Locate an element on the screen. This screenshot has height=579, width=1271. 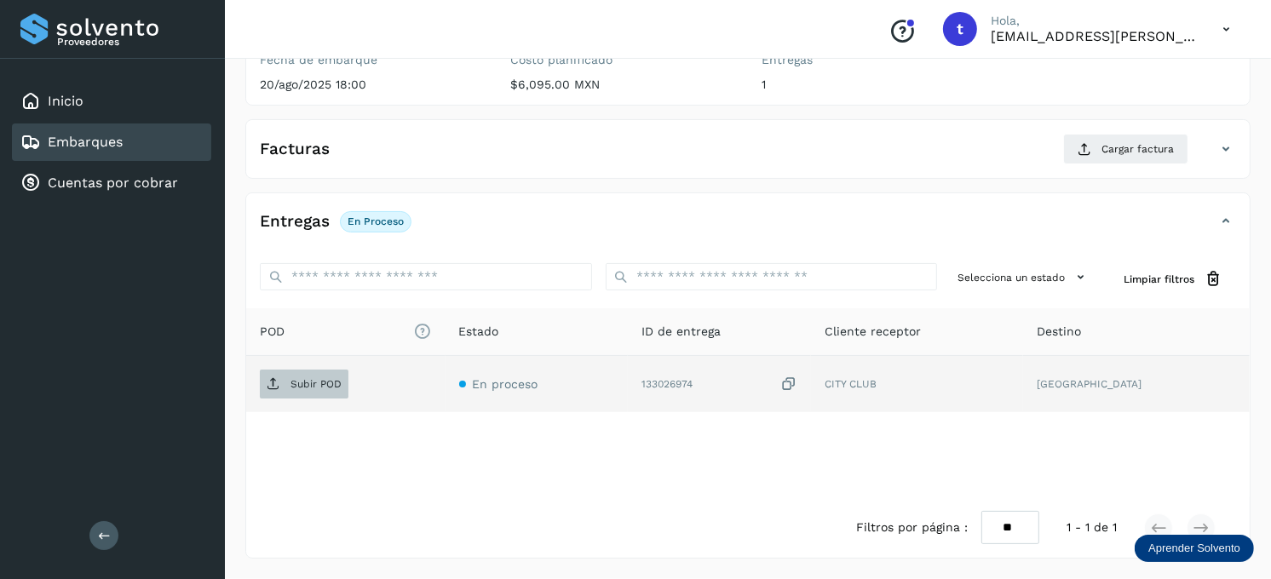
label: Fecha de embarque is located at coordinates (371, 60).